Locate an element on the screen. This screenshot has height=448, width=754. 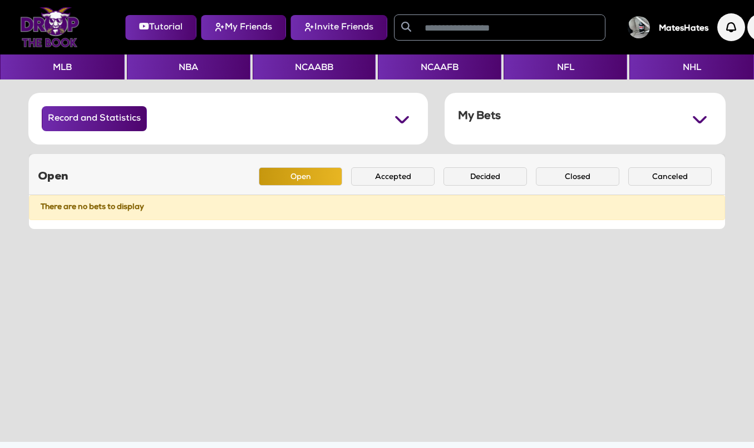
button: My Friends is located at coordinates (243, 27).